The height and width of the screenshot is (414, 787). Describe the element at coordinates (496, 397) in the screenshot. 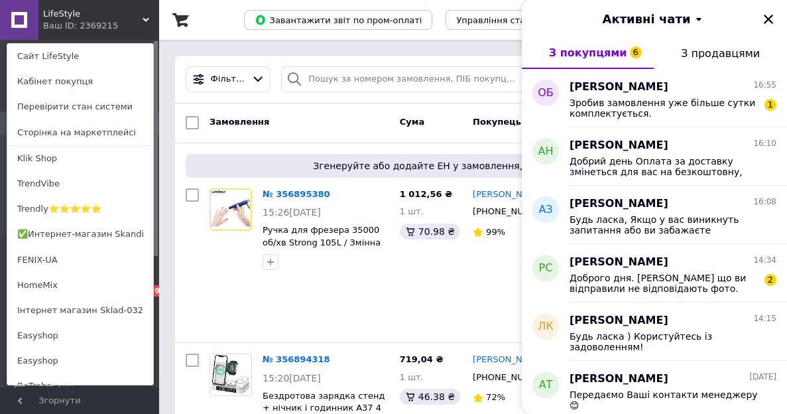

I see `span: 72%` at that location.